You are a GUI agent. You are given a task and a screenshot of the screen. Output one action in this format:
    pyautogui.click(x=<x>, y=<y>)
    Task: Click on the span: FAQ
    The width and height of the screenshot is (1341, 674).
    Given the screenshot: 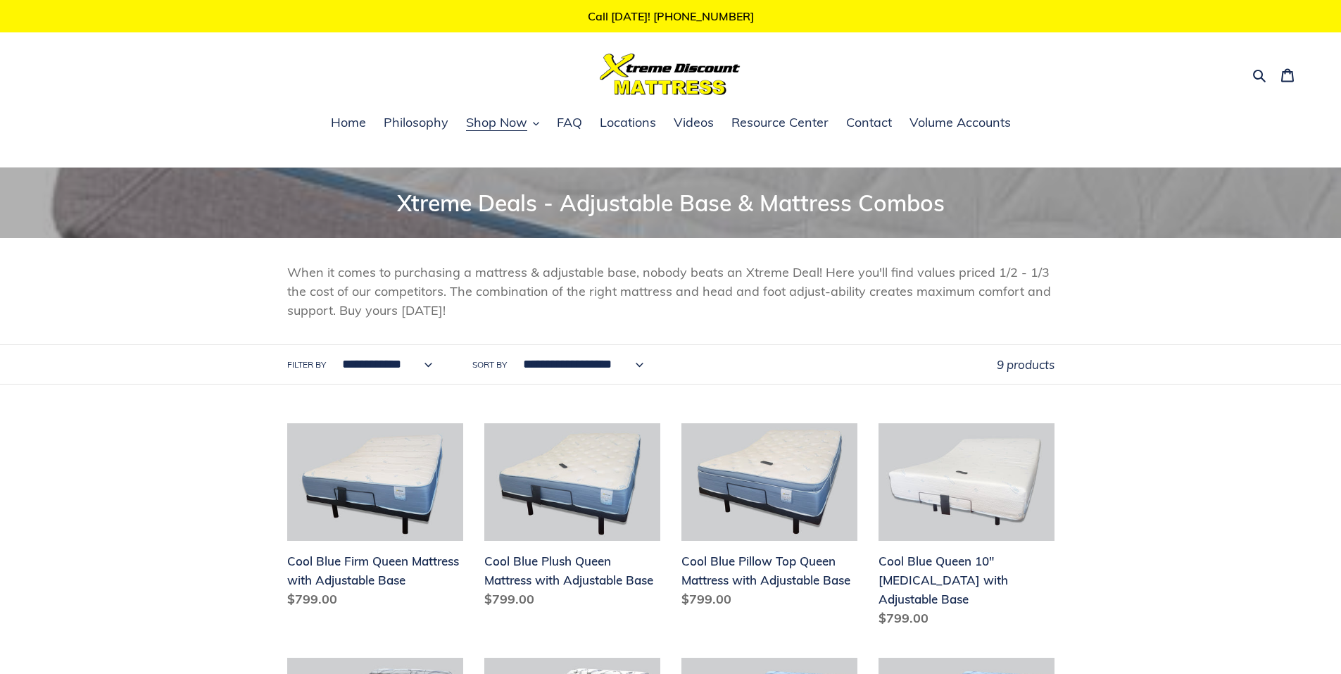 What is the action you would take?
    pyautogui.click(x=570, y=123)
    